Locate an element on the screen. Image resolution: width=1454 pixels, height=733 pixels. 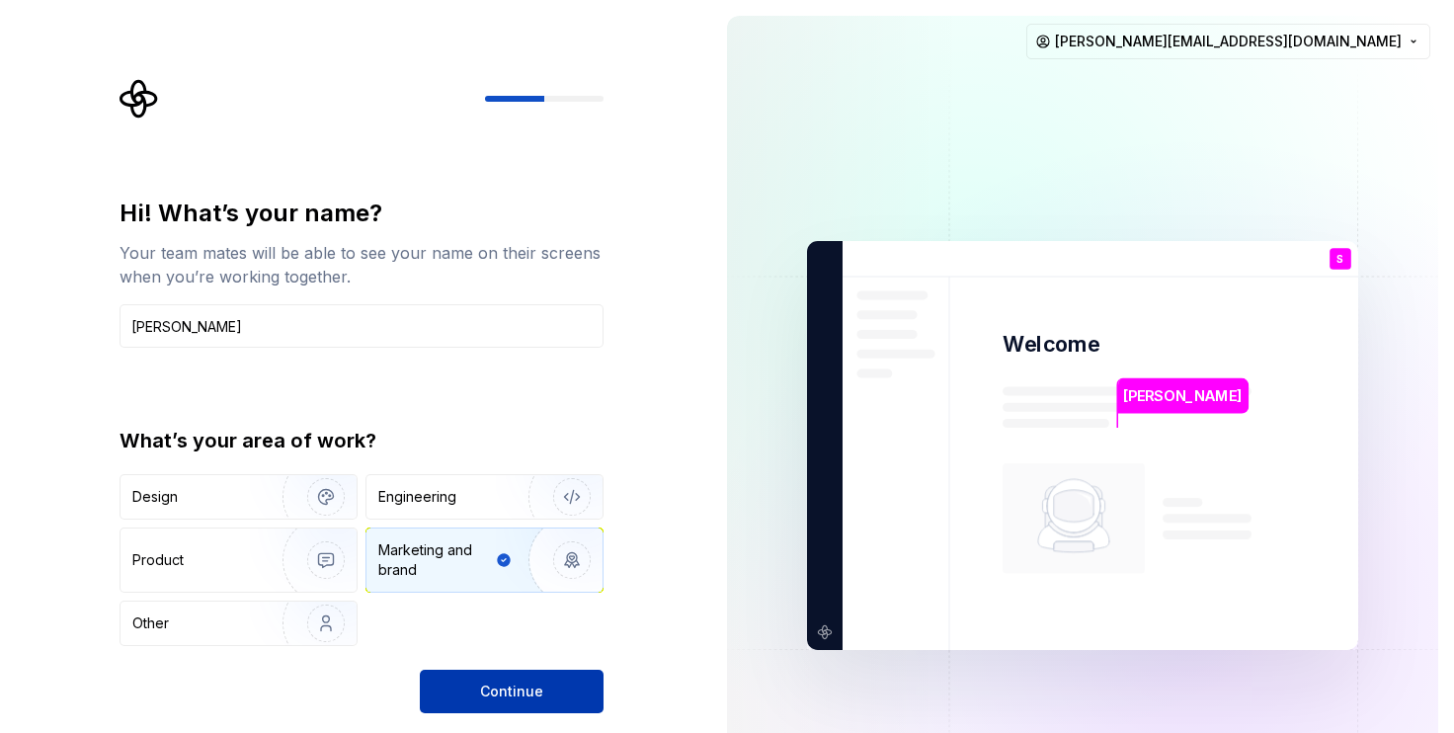
div: Design is located at coordinates (155, 497).